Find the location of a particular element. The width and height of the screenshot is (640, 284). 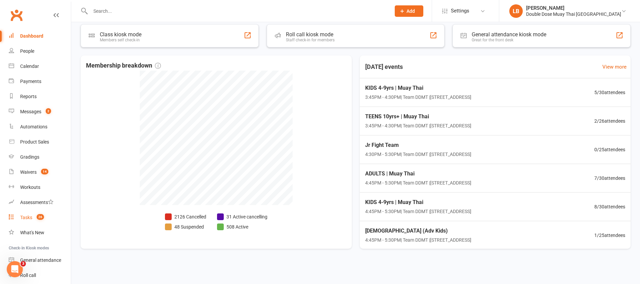

li: 2126 Cancelled is located at coordinates (185, 217).